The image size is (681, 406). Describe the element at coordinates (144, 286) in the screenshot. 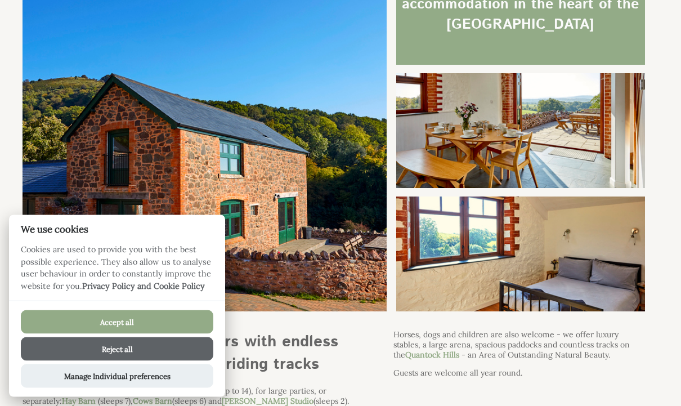

I see `a: Privacy Policy and Cookie Policy` at that location.